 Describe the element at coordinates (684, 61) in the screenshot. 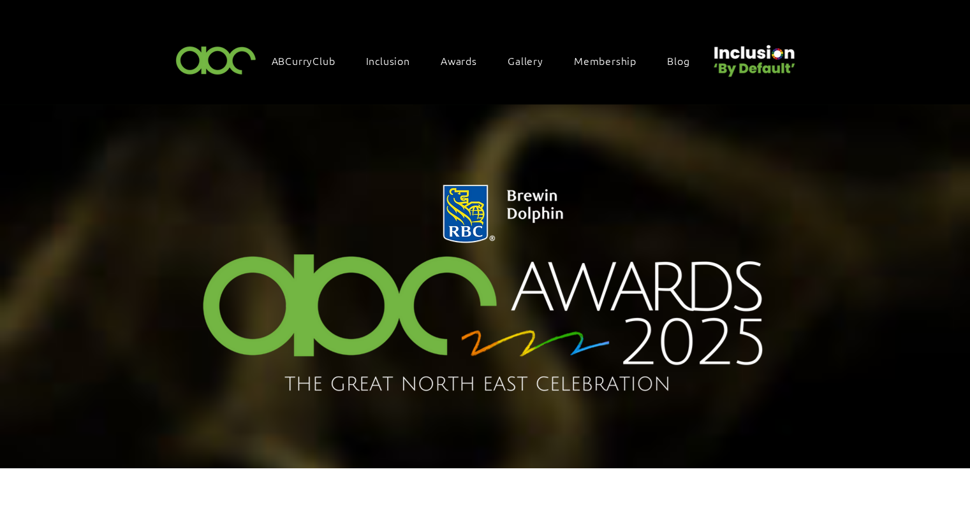

I see `a: Blog` at that location.